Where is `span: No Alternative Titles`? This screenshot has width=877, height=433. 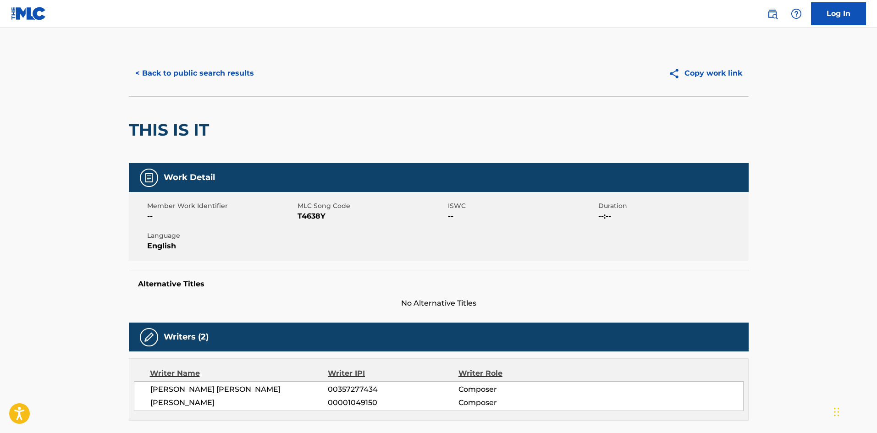
span: No Alternative Titles is located at coordinates (439, 303).